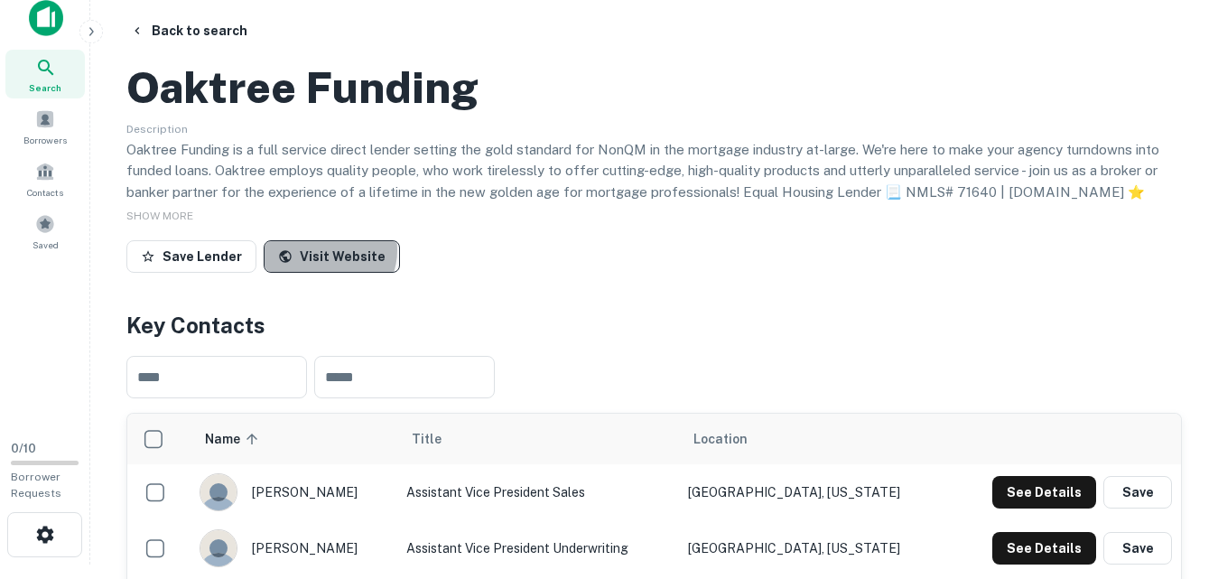 The image size is (1218, 579). Describe the element at coordinates (813, 439) in the screenshot. I see `th: Location` at that location.